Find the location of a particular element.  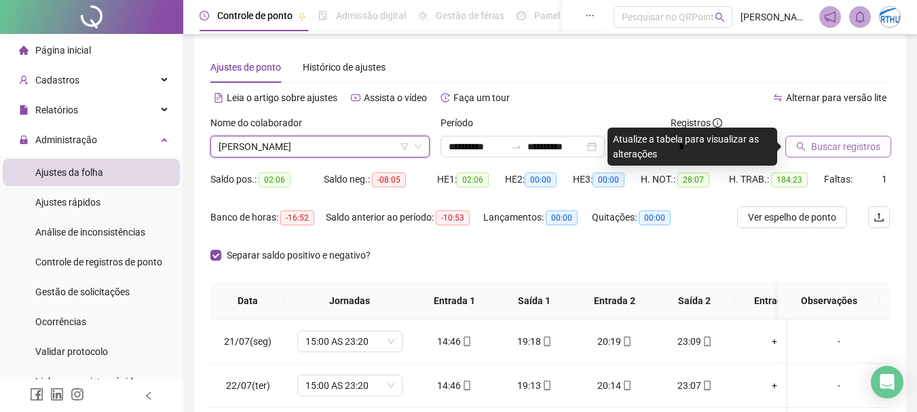

span: Ajustes rápidos is located at coordinates (68, 202).